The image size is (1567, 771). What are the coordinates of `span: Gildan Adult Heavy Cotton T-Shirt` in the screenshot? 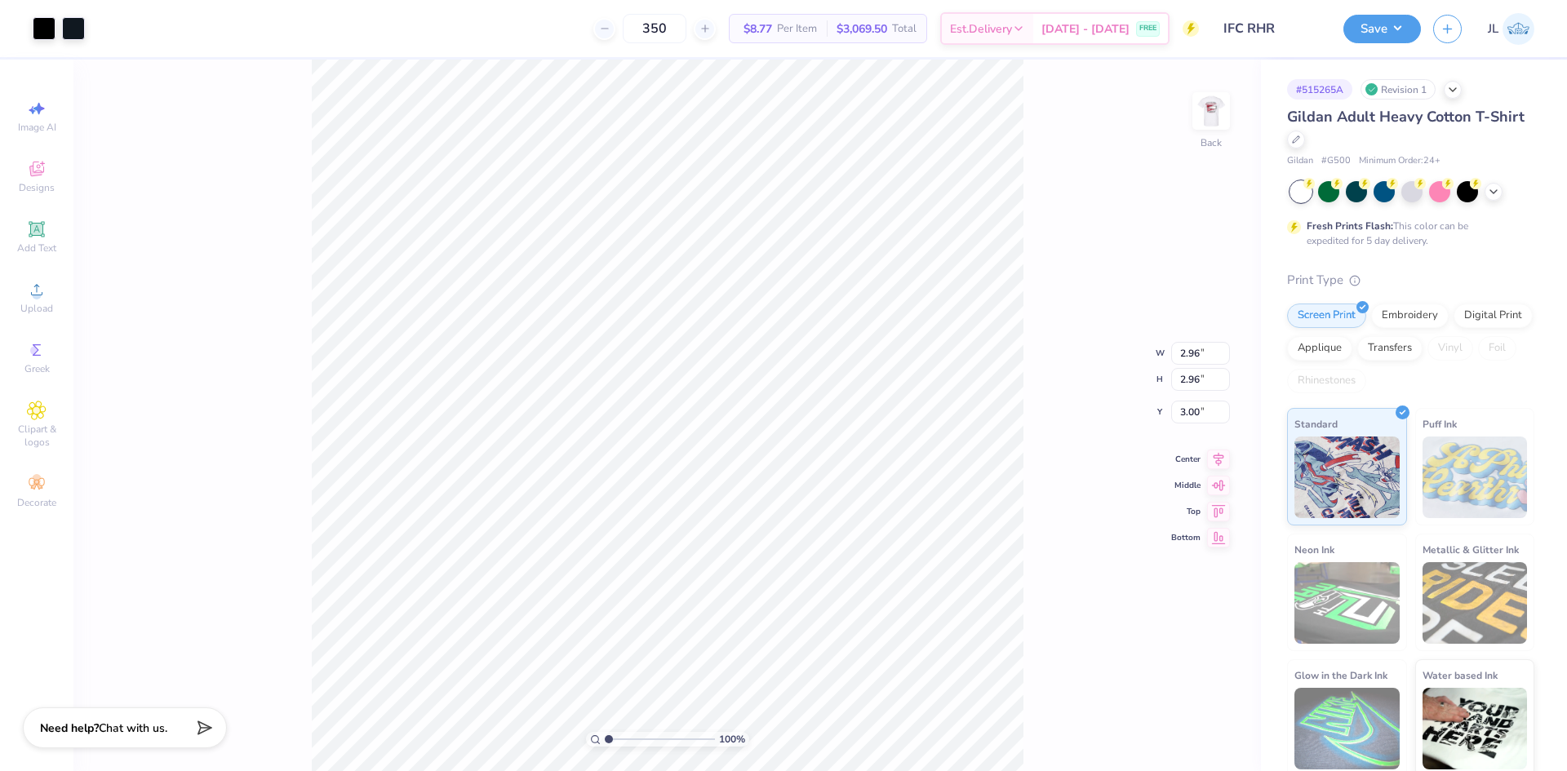 It's located at (1405, 117).